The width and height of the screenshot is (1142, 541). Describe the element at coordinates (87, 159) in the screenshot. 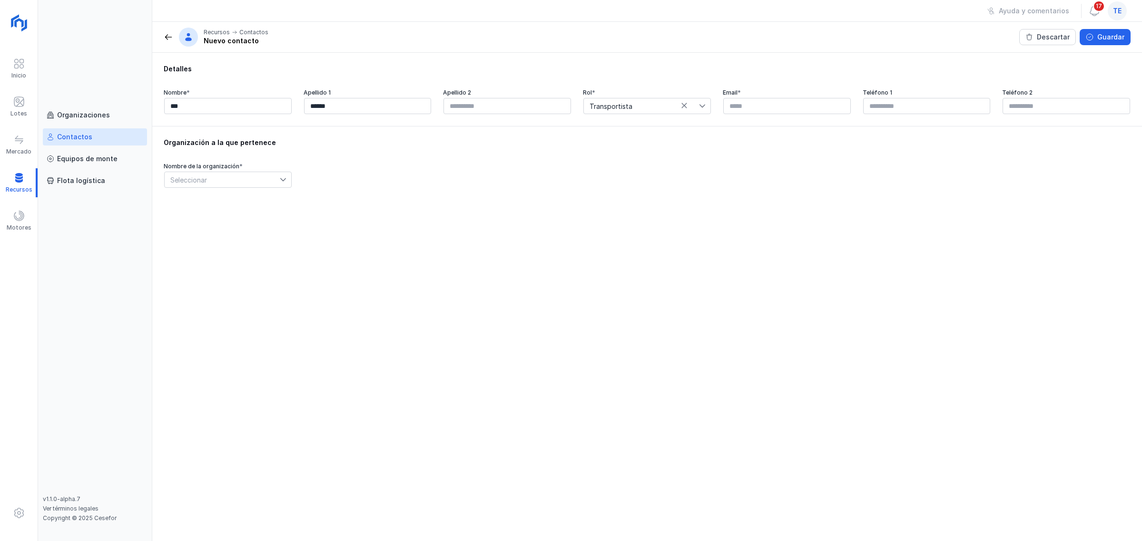

I see `div: Equipos de monte` at that location.